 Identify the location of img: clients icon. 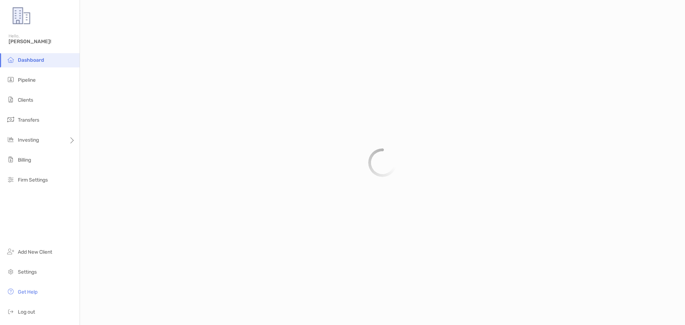
(11, 99).